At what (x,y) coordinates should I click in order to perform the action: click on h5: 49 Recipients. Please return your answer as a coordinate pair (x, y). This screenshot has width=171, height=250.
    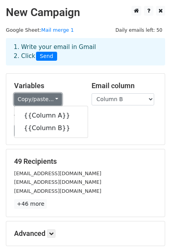
    Looking at the image, I should click on (85, 162).